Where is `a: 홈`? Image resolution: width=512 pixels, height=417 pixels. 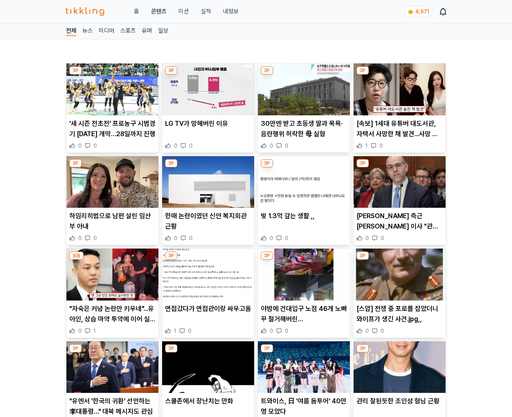
a: 홈 is located at coordinates (137, 12).